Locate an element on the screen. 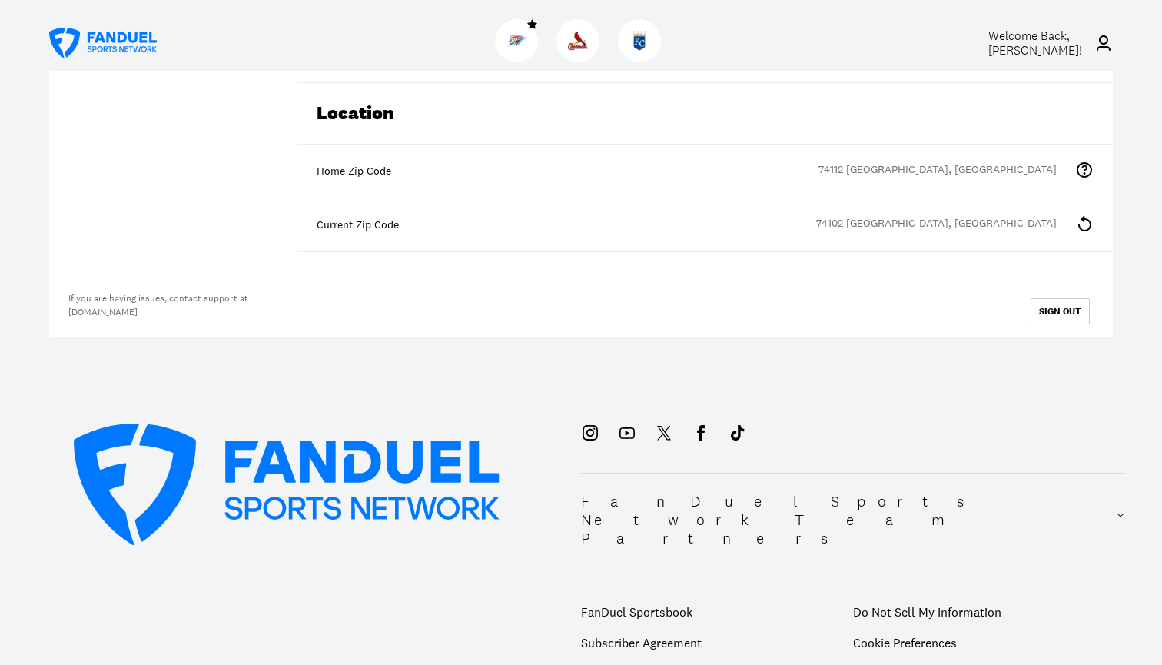  a: ThunderThunder is located at coordinates (520, 58).